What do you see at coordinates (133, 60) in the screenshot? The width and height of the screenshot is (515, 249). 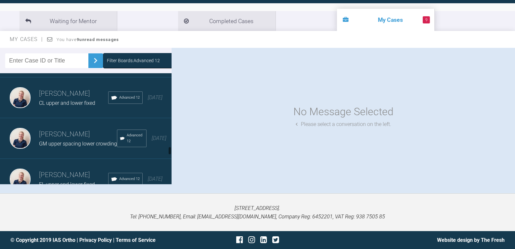 I see `div: Filter Boards: Advanced 12` at bounding box center [133, 60].